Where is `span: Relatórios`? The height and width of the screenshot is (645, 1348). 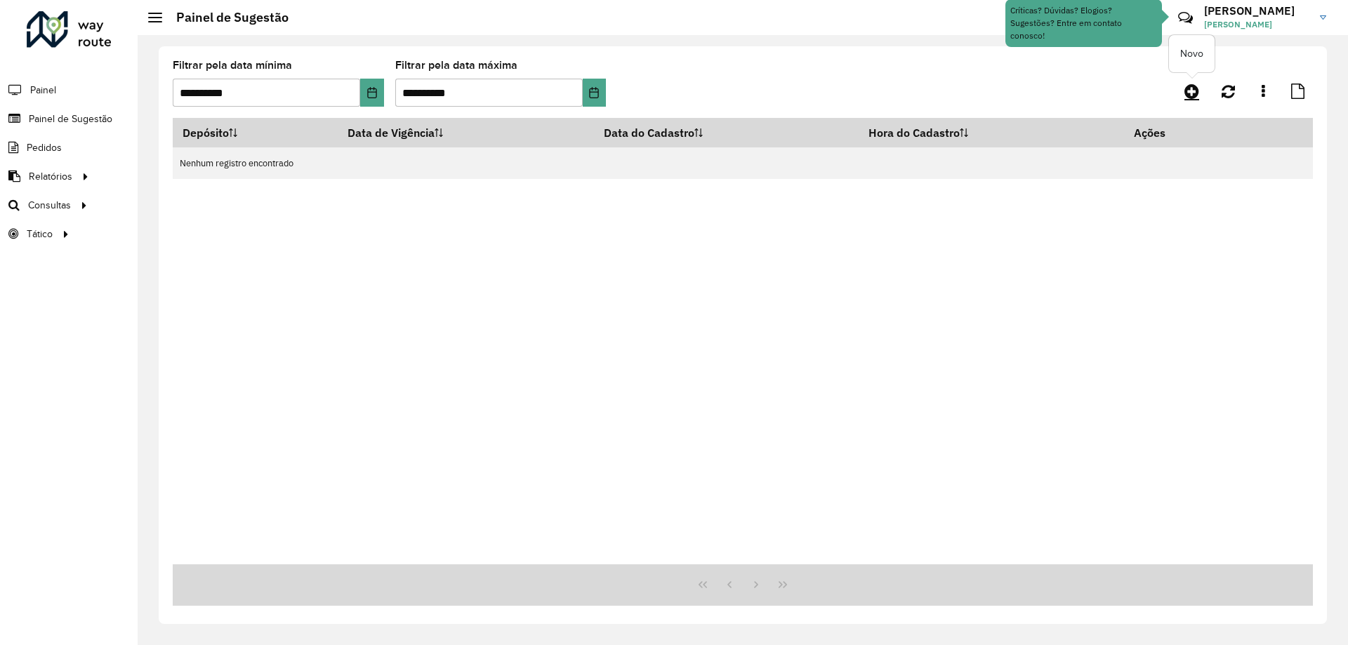 span: Relatórios is located at coordinates (51, 176).